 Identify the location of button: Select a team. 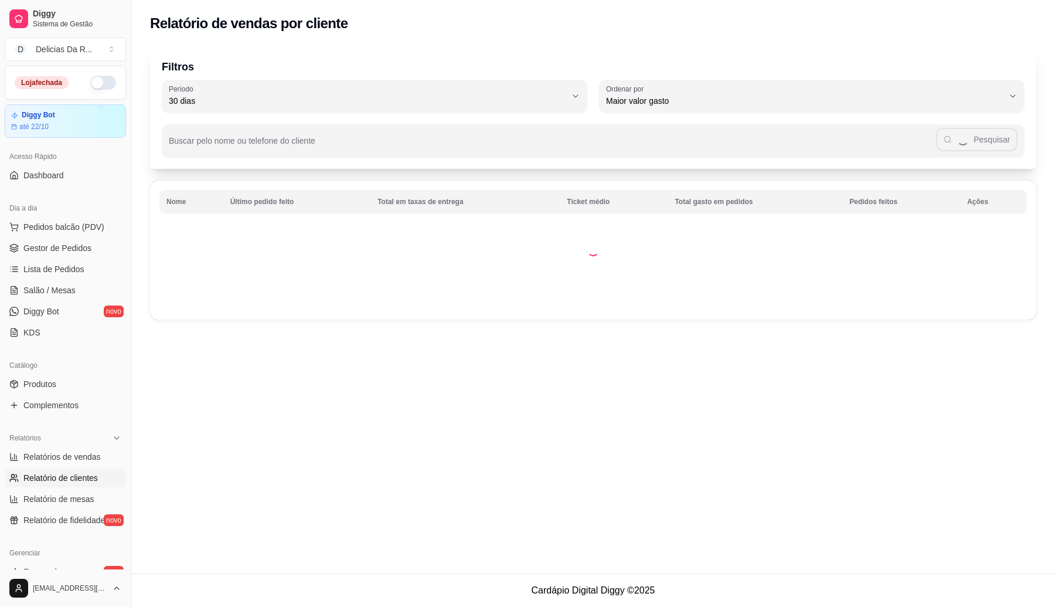
(65, 49).